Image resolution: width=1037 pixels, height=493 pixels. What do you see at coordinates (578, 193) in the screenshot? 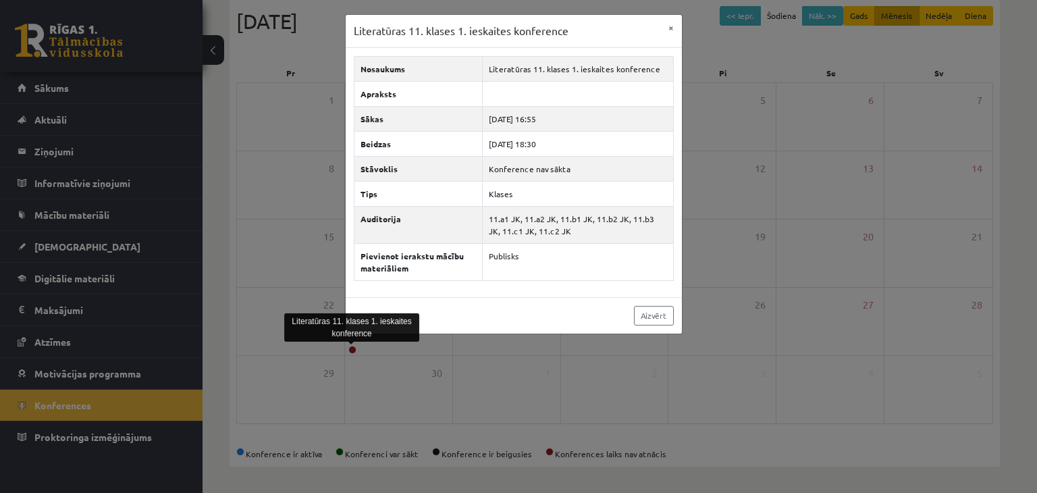
I see `td: Klases` at bounding box center [578, 193].